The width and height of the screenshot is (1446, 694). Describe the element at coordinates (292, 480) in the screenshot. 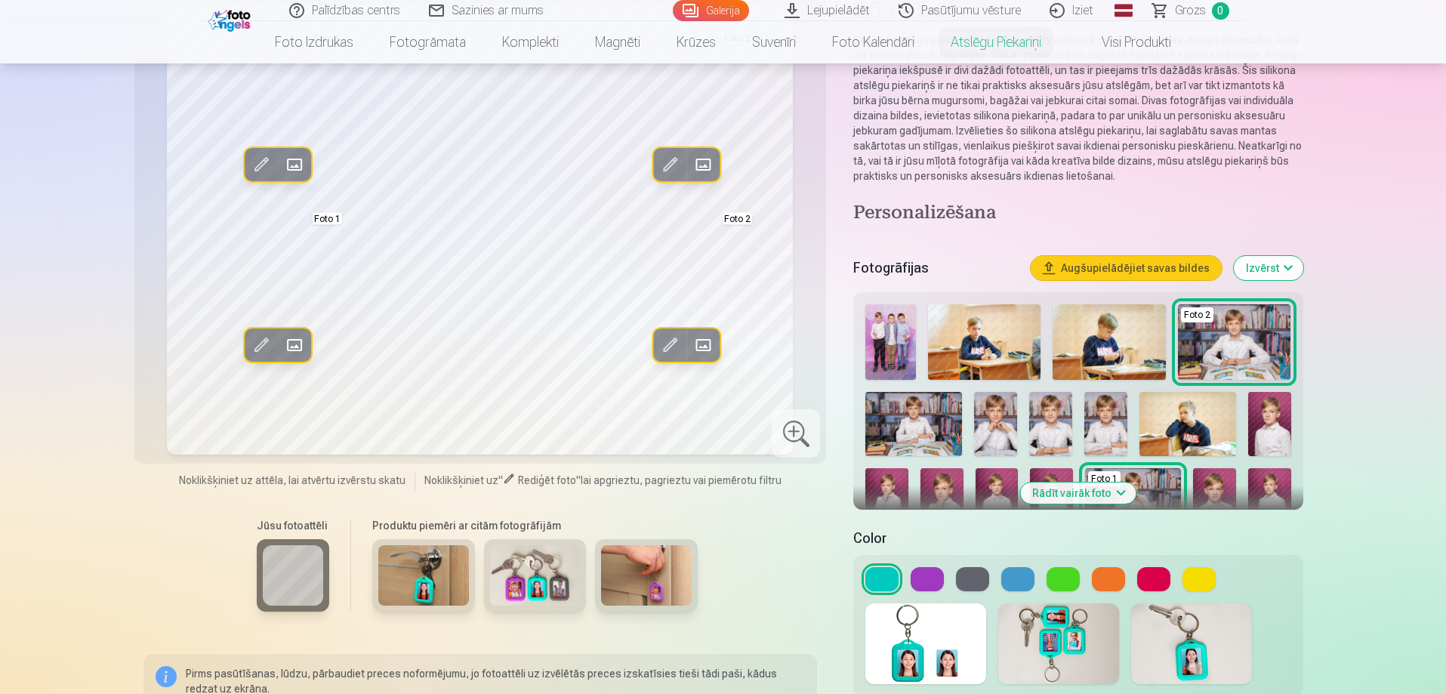

I see `span: Noklikšķiniet uz attēla, lai atvērtu izvērstu skatu` at that location.